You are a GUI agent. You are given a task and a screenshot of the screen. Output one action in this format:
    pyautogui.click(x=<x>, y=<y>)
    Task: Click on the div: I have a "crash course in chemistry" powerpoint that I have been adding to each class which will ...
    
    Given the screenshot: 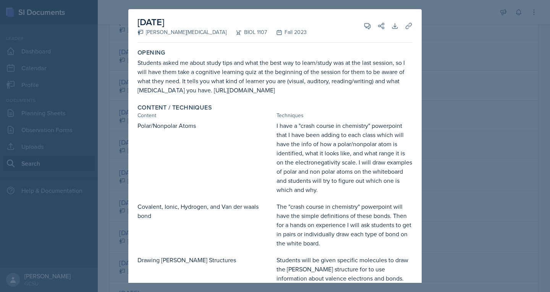 What is the action you would take?
    pyautogui.click(x=344, y=158)
    